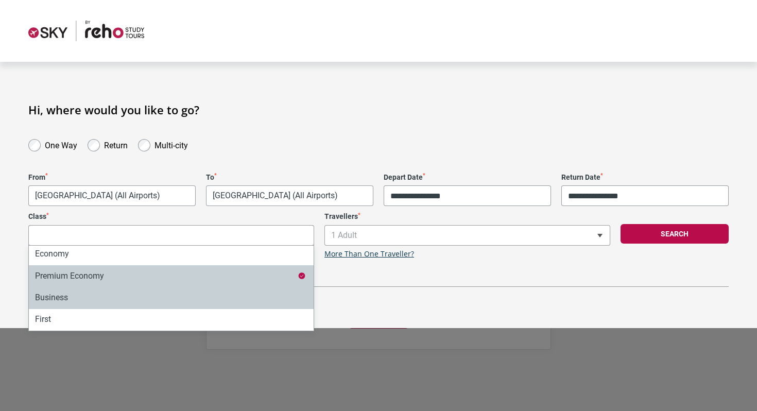 This screenshot has height=411, width=757. What do you see at coordinates (116, 144) in the screenshot?
I see `label: Return` at bounding box center [116, 144].